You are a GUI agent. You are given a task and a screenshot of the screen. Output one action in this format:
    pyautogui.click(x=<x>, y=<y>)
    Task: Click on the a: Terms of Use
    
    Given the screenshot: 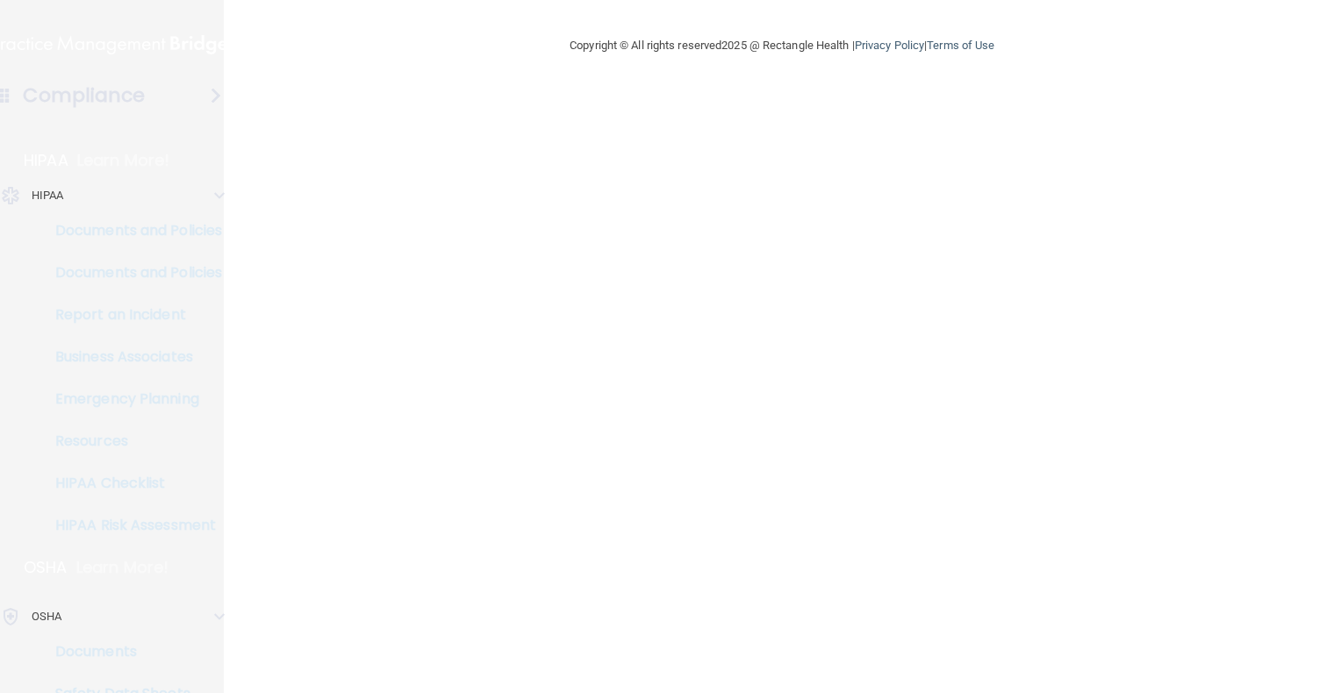 What is the action you would take?
    pyautogui.click(x=960, y=45)
    